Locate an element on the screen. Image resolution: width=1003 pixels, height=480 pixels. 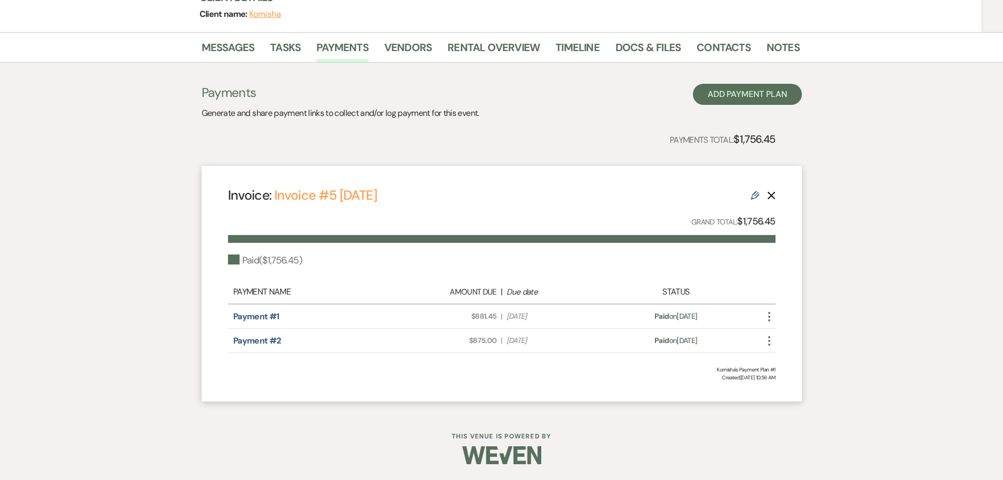
p: Payments Total: is located at coordinates (723, 139).